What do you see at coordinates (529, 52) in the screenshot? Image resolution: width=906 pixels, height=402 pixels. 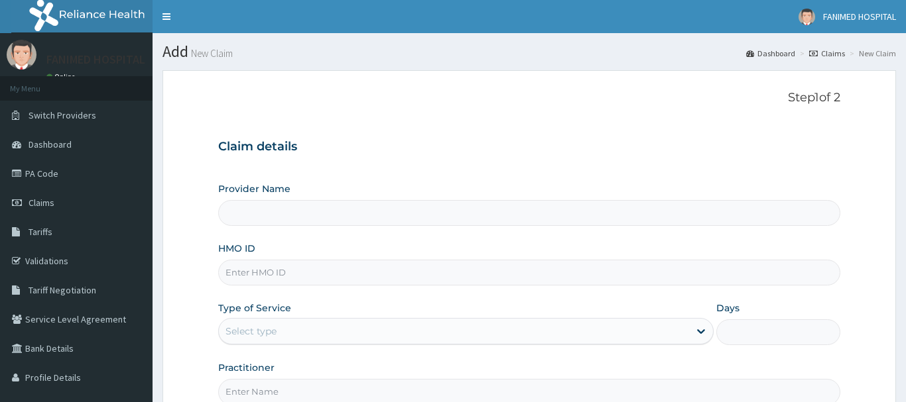 I see `h1: Add` at bounding box center [529, 52].